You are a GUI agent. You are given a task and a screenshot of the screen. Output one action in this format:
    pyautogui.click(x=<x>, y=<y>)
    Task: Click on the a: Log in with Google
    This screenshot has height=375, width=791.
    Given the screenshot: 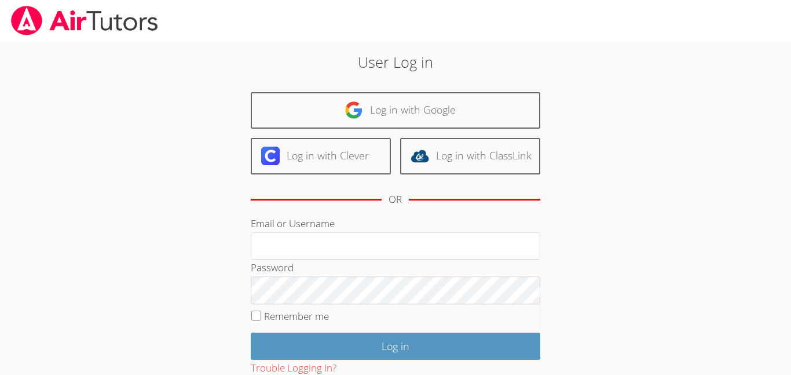 What is the action you would take?
    pyautogui.click(x=396, y=110)
    